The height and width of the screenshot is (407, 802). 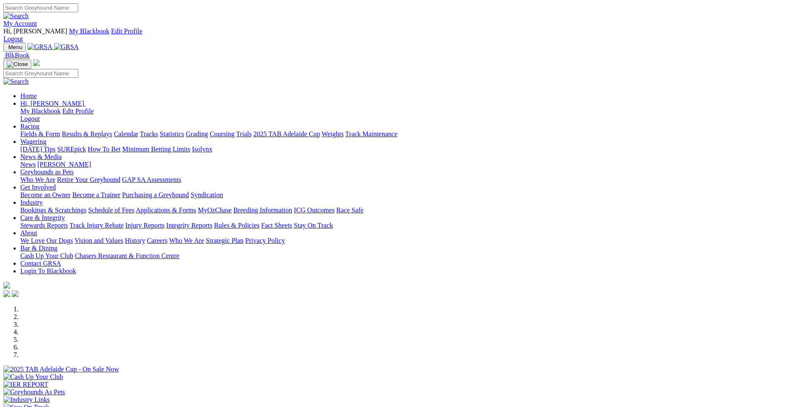 What do you see at coordinates (71, 149) in the screenshot?
I see `a: SUREpick` at bounding box center [71, 149].